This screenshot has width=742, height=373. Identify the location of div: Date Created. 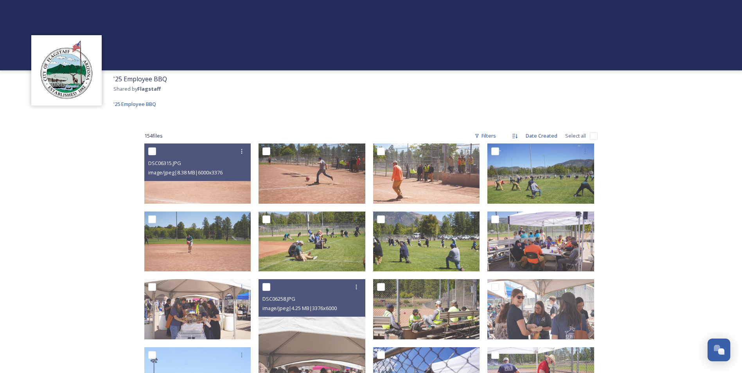
(541, 136).